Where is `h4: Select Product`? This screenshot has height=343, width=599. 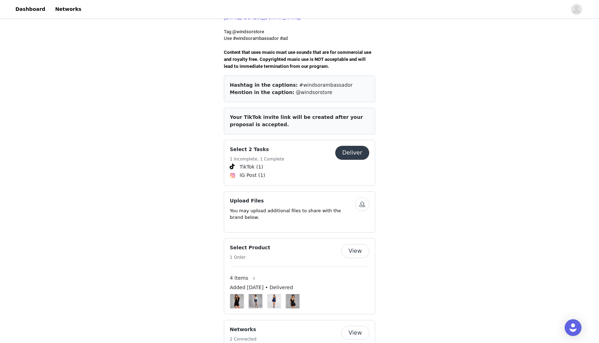 h4: Select Product is located at coordinates (250, 248).